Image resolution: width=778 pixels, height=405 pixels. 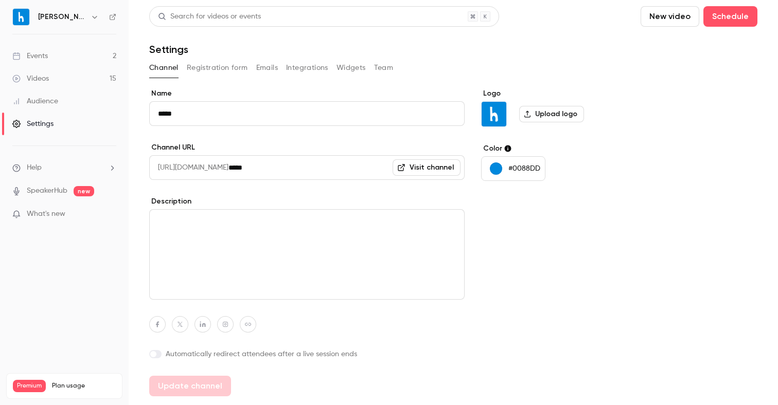 I want to click on label: Description, so click(x=307, y=202).